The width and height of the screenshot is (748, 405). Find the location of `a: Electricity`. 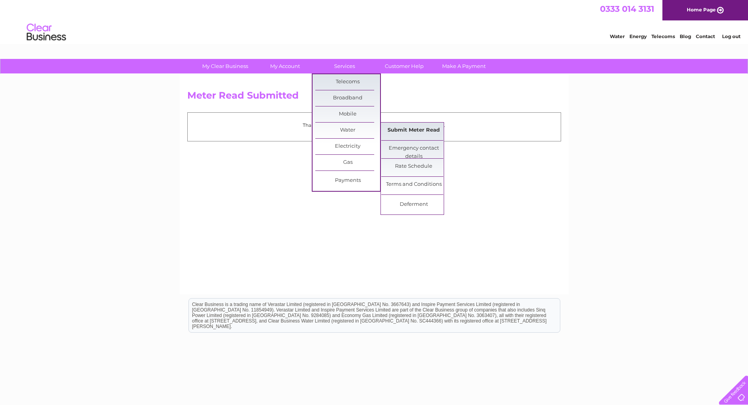

a: Electricity is located at coordinates (348, 147).